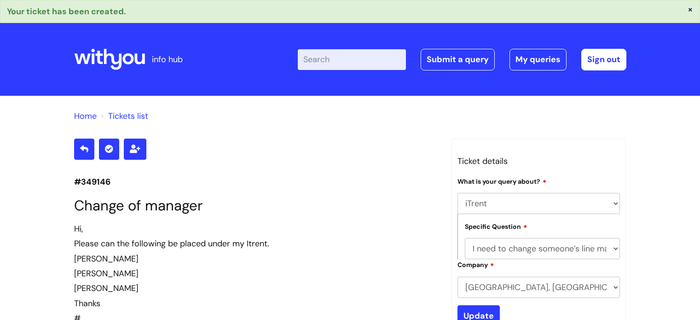 Image resolution: width=700 pixels, height=320 pixels. What do you see at coordinates (352, 59) in the screenshot?
I see `input: Search` at bounding box center [352, 59].